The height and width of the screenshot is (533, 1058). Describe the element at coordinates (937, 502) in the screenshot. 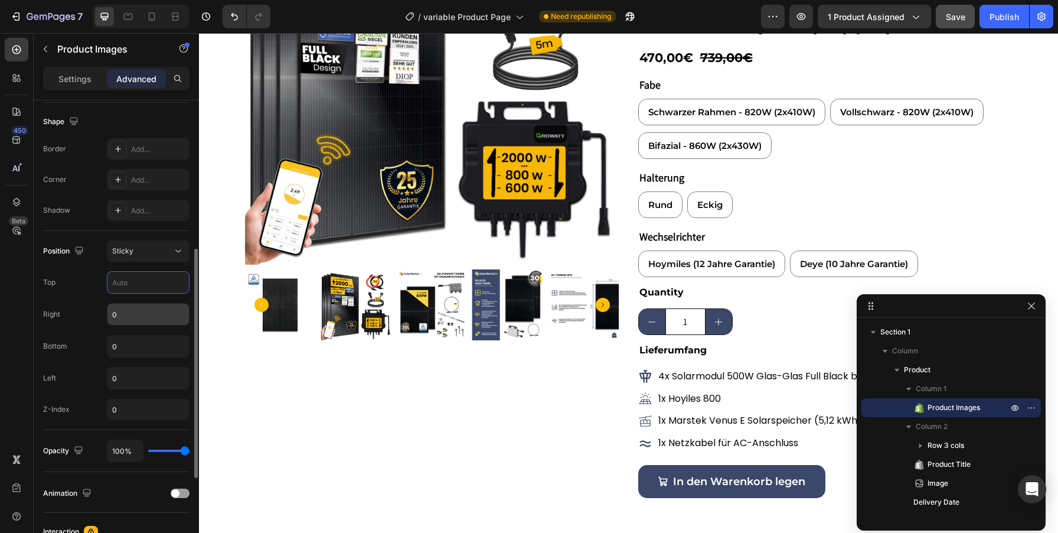

I see `span: Delivery Date` at that location.